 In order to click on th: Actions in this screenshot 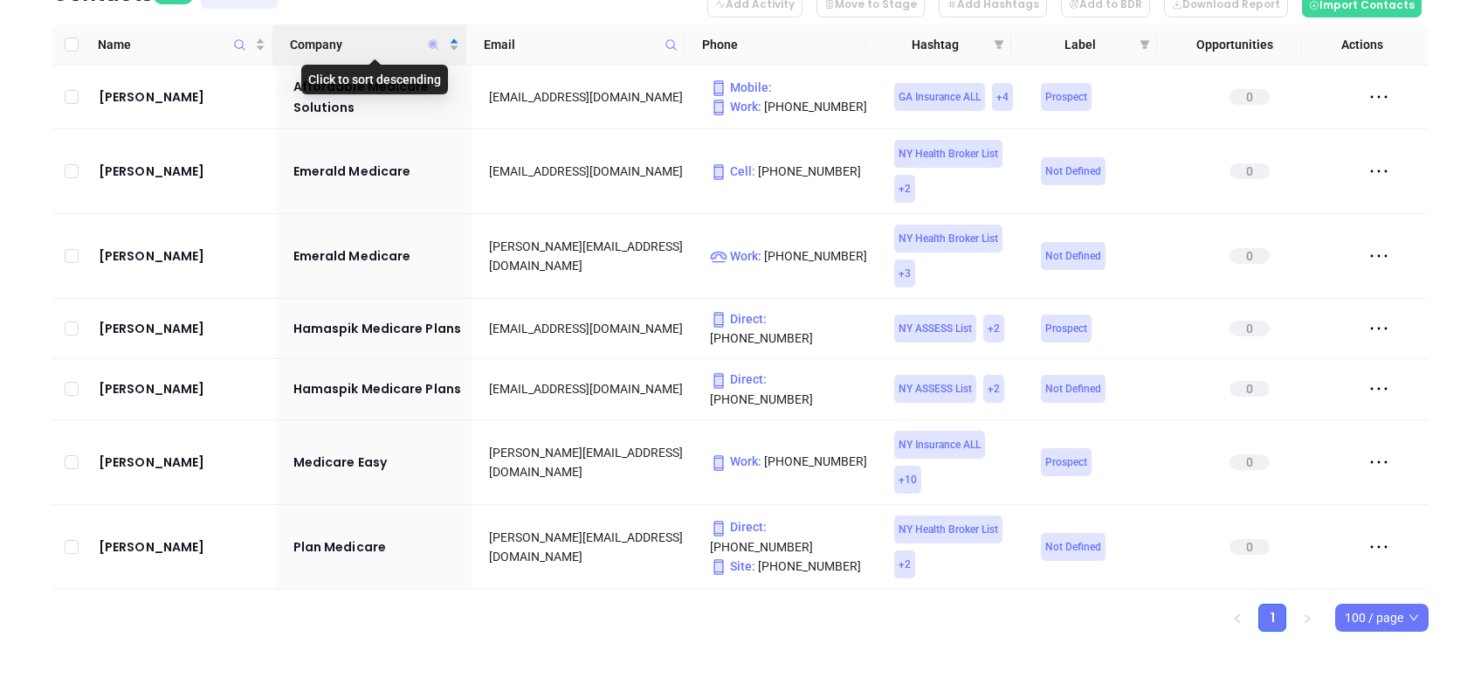, I will do `click(1356, 45)`.